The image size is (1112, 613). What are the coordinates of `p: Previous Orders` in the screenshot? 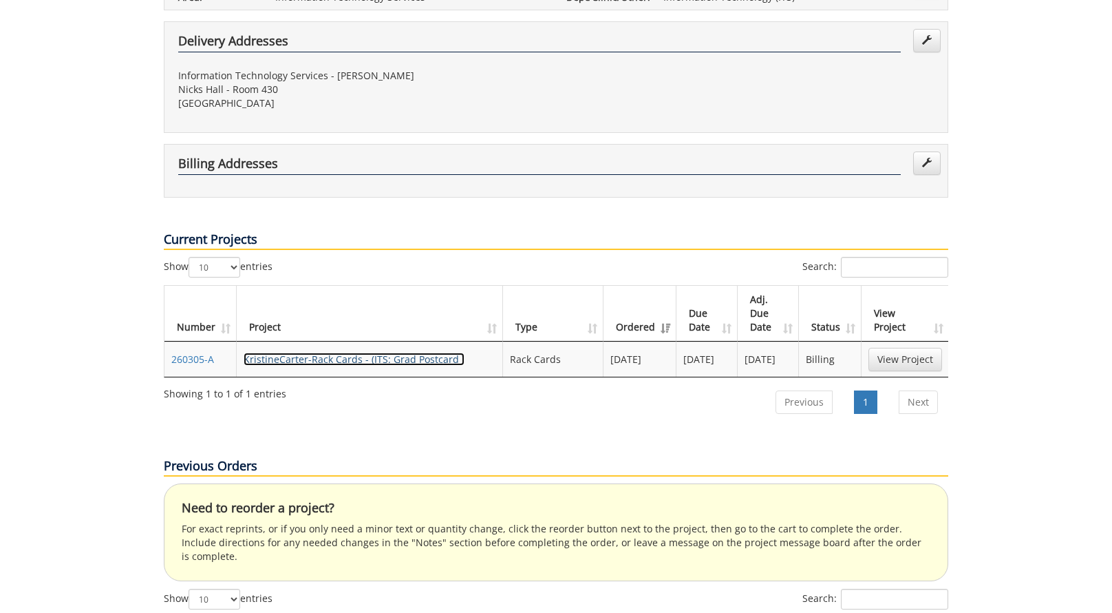 It's located at (556, 467).